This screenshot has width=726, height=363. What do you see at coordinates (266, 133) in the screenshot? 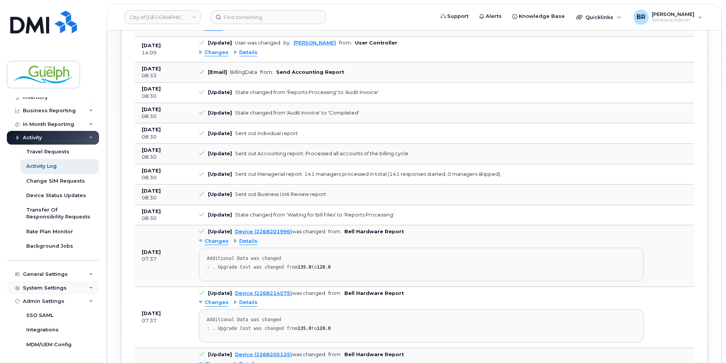
I see `div: Sent out Individual report` at bounding box center [266, 133].